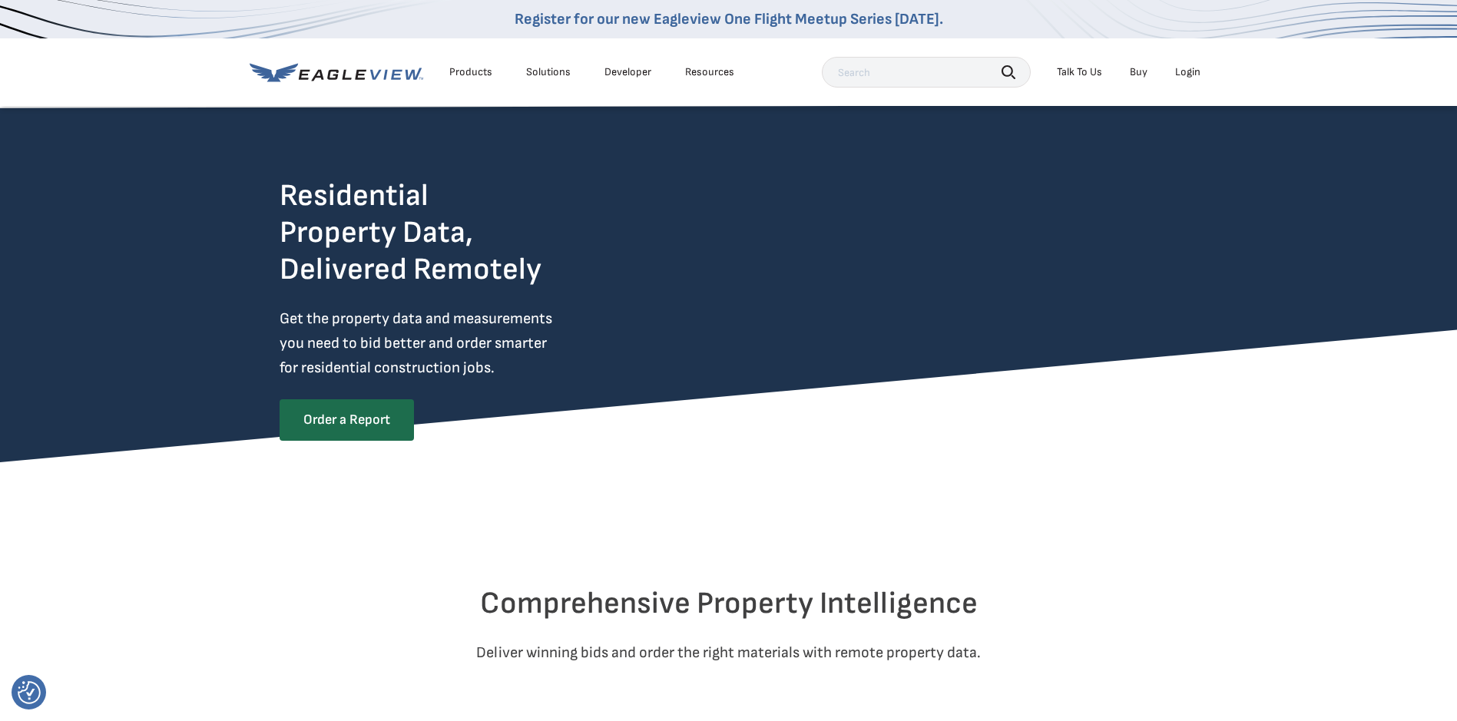 Image resolution: width=1457 pixels, height=721 pixels. I want to click on div: Talk To Us, so click(1079, 72).